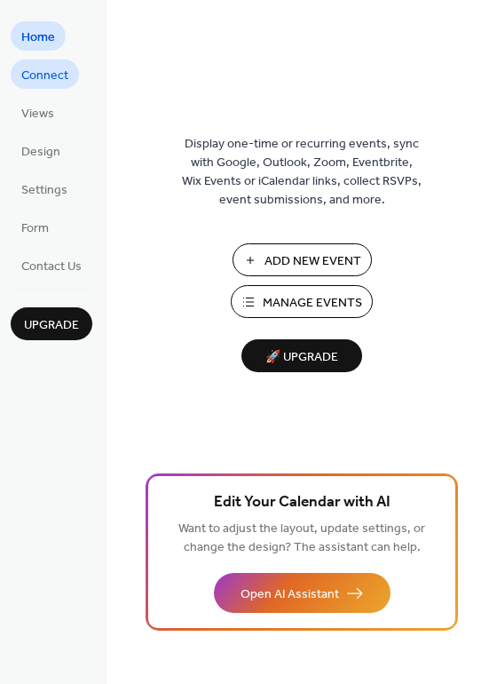 The image size is (497, 684). Describe the element at coordinates (302, 172) in the screenshot. I see `span: Display one-time or recurring events, sync with Google, Outlook, Zoom, Eventbrite, Wix Events or ...` at that location.